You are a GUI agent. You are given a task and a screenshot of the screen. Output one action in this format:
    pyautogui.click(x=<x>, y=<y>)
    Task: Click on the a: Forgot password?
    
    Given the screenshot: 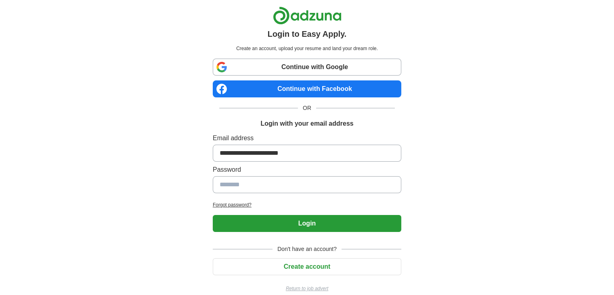 What is the action you would take?
    pyautogui.click(x=307, y=205)
    